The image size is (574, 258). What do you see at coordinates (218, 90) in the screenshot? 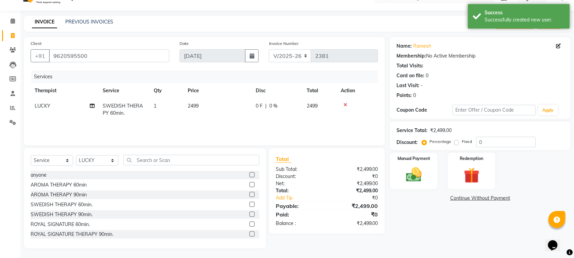
I see `th: Price` at bounding box center [218, 90].